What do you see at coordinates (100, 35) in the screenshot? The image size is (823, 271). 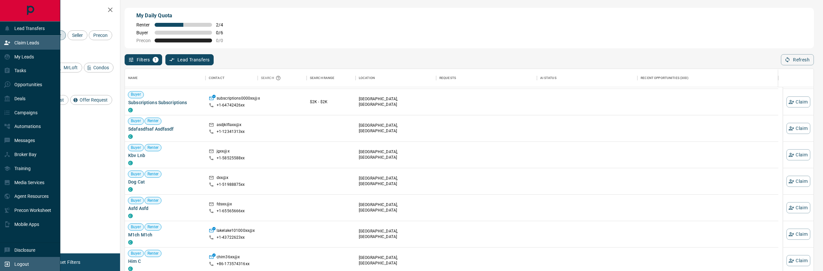 I see `div: Precon` at bounding box center [100, 35].